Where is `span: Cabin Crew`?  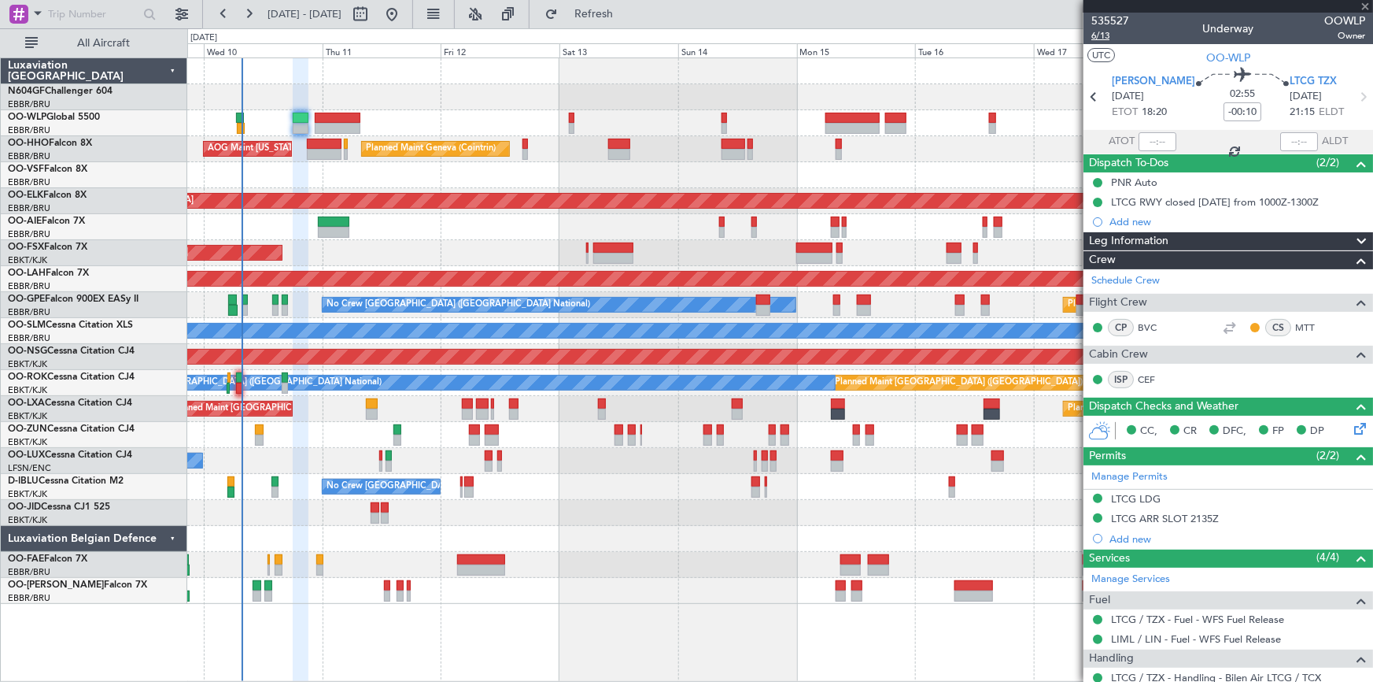 span: Cabin Crew is located at coordinates (1118, 354).